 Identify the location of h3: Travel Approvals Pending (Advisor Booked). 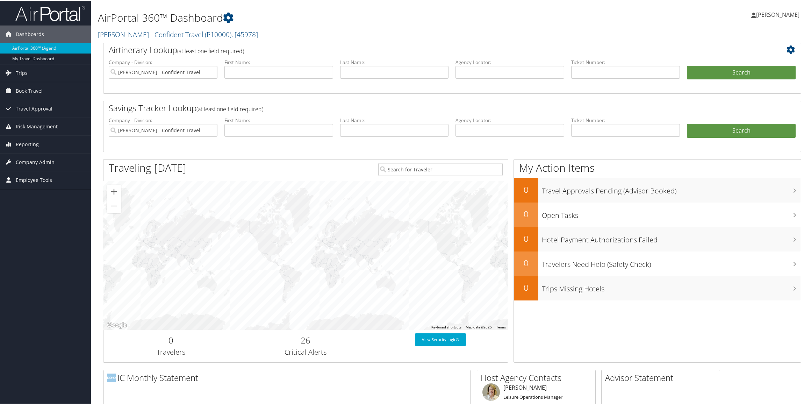
(671, 188).